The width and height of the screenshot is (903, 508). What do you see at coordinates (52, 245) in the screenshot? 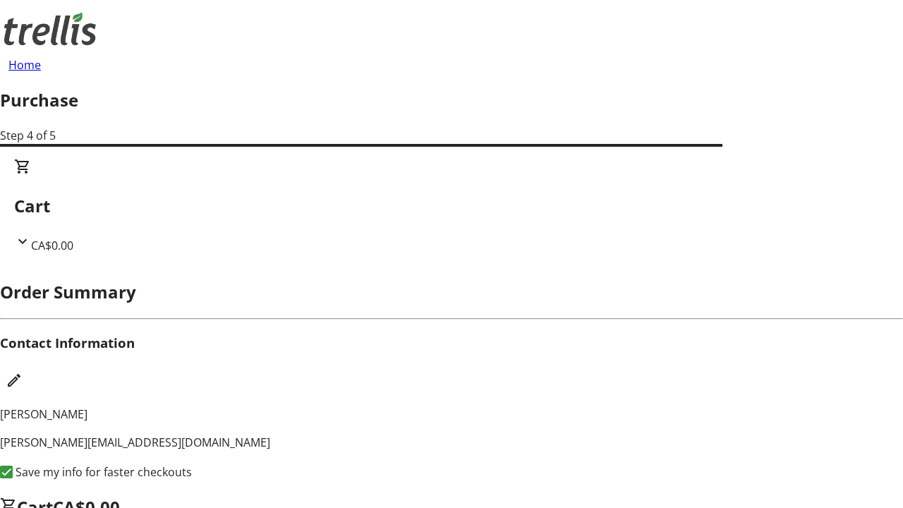
I see `span: CA$0.00` at bounding box center [52, 245].